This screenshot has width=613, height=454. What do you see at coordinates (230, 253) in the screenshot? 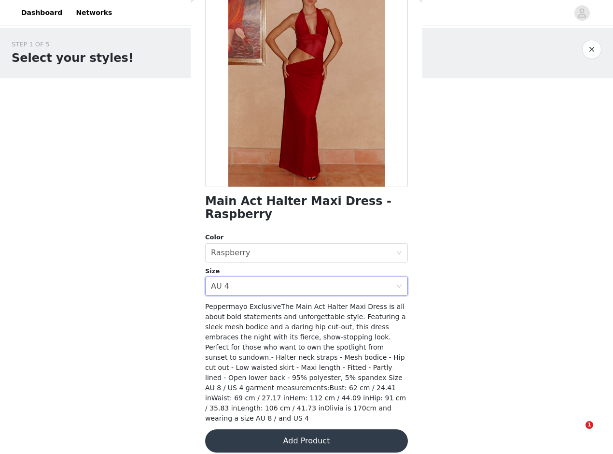
I see `div: Raspberry` at bounding box center [230, 253].